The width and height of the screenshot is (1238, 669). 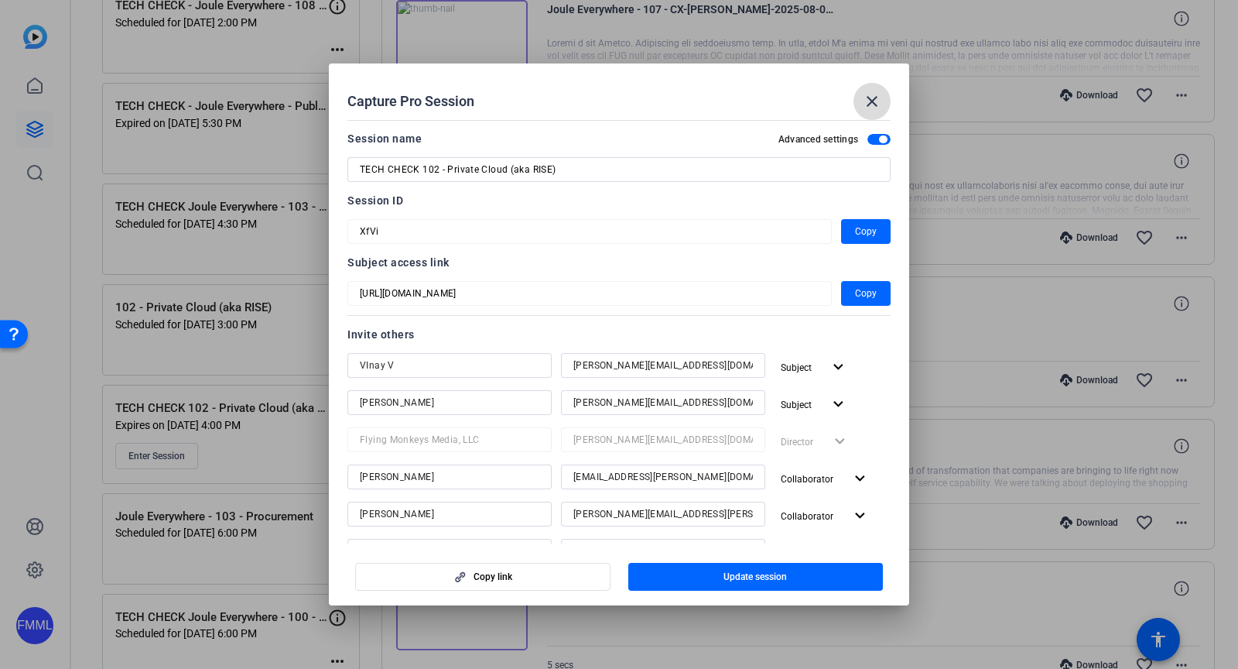 What do you see at coordinates (756, 577) in the screenshot?
I see `button: Update session` at bounding box center [756, 577].